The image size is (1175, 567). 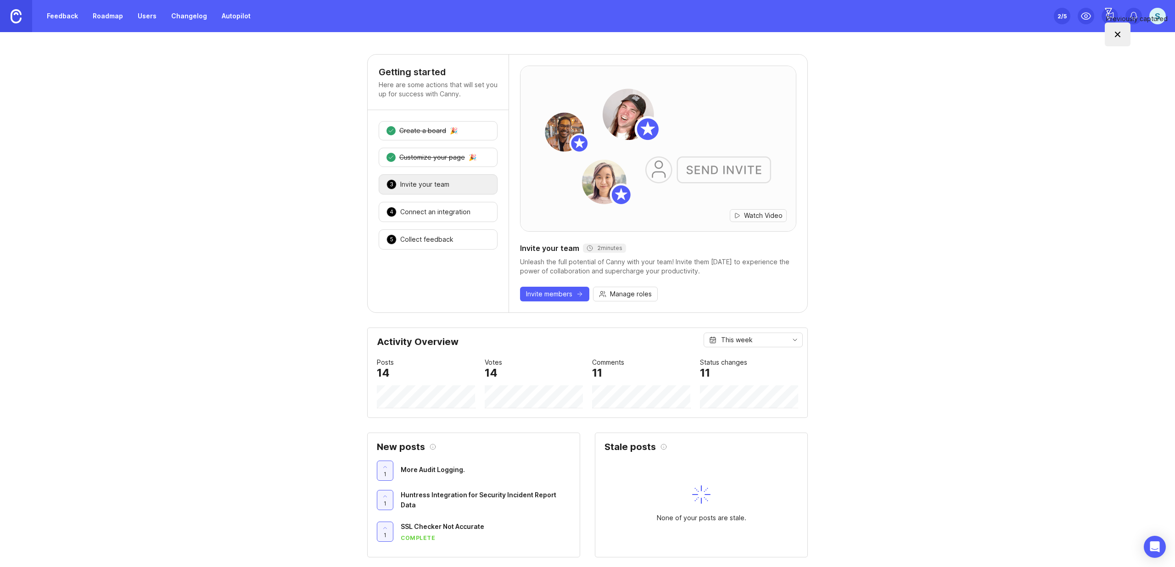 I want to click on h2: New posts, so click(x=401, y=447).